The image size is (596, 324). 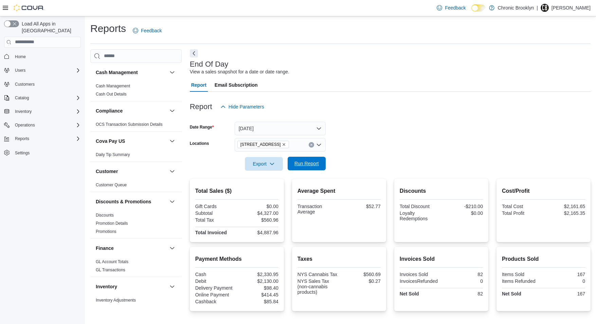 What do you see at coordinates (106, 231) in the screenshot?
I see `a: Promotions` at bounding box center [106, 231].